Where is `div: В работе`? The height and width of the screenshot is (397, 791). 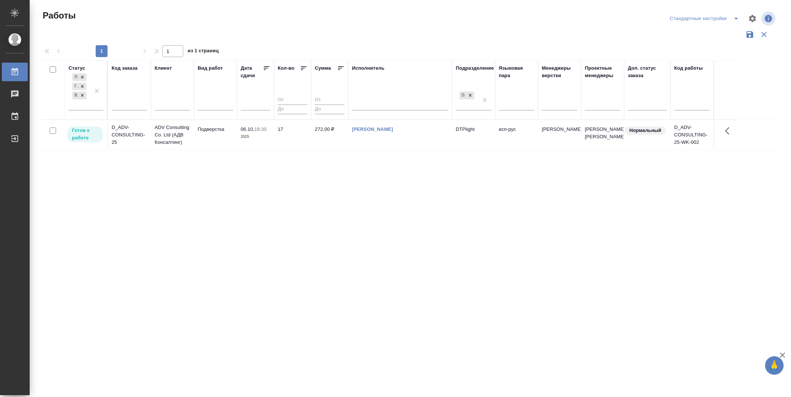
div: В работе is located at coordinates (75, 95).